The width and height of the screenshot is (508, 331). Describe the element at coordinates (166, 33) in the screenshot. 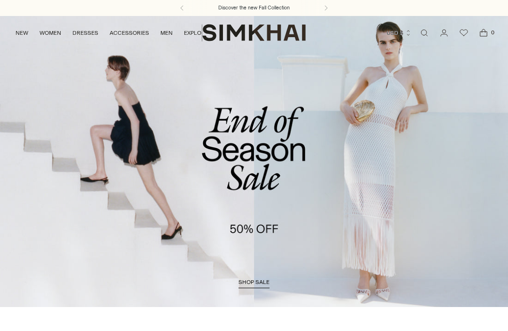

I see `a: MEN` at that location.